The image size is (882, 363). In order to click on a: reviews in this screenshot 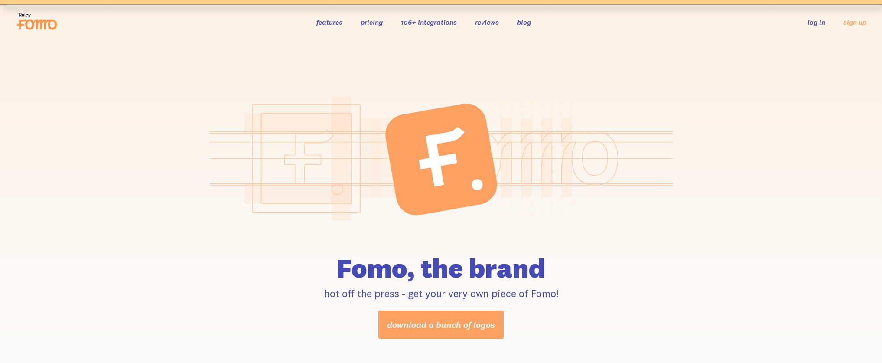, I will do `click(487, 22)`.